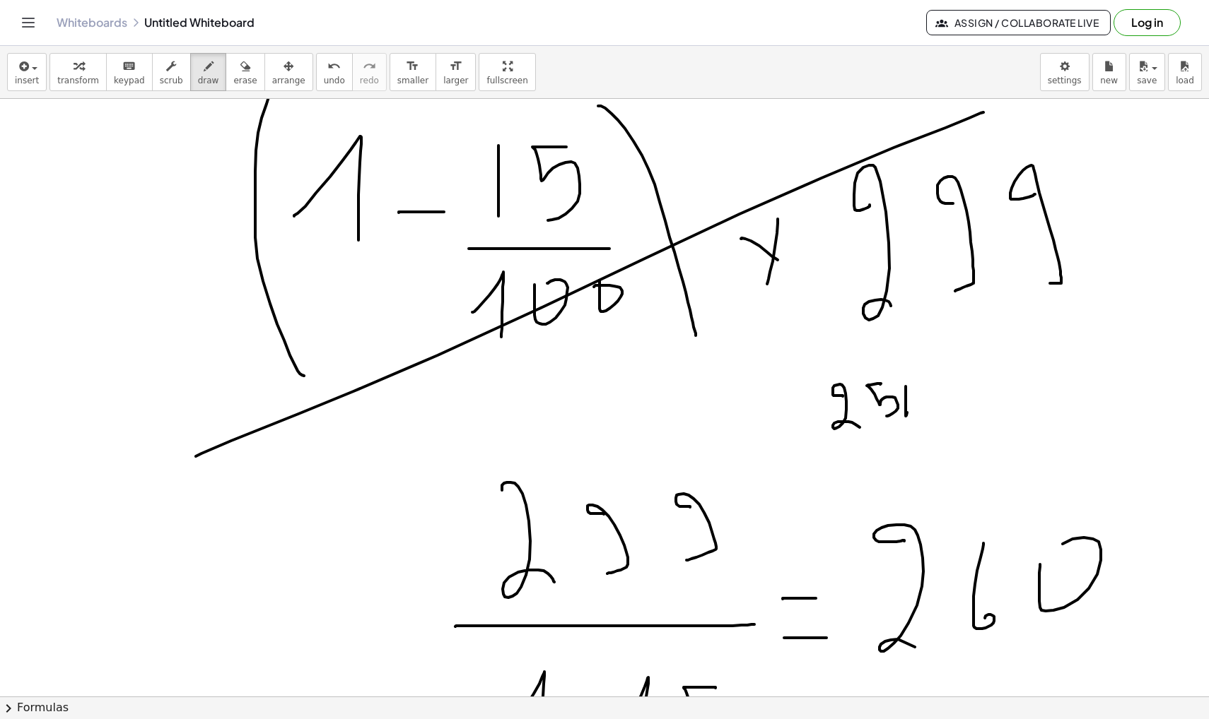 Image resolution: width=1209 pixels, height=719 pixels. I want to click on button: Toggle navigation, so click(28, 23).